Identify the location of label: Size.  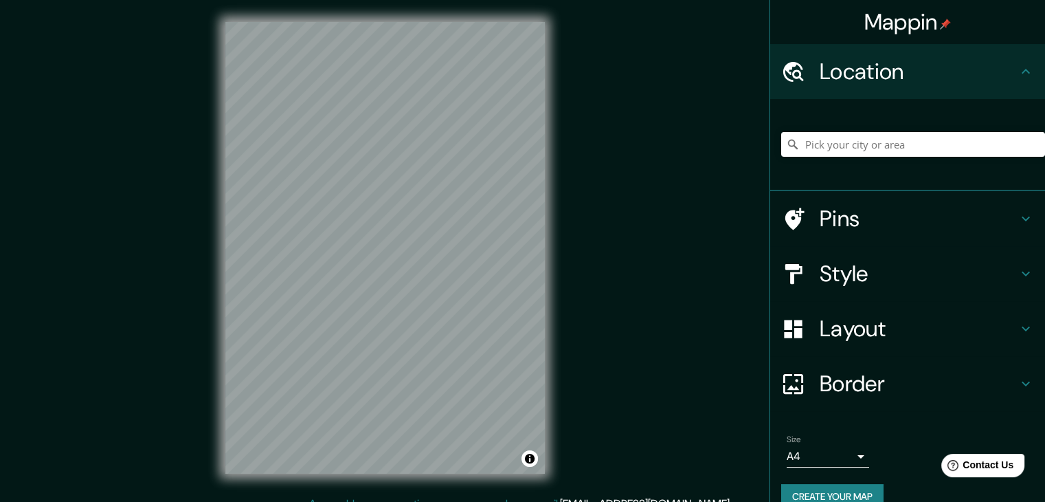
(794, 439).